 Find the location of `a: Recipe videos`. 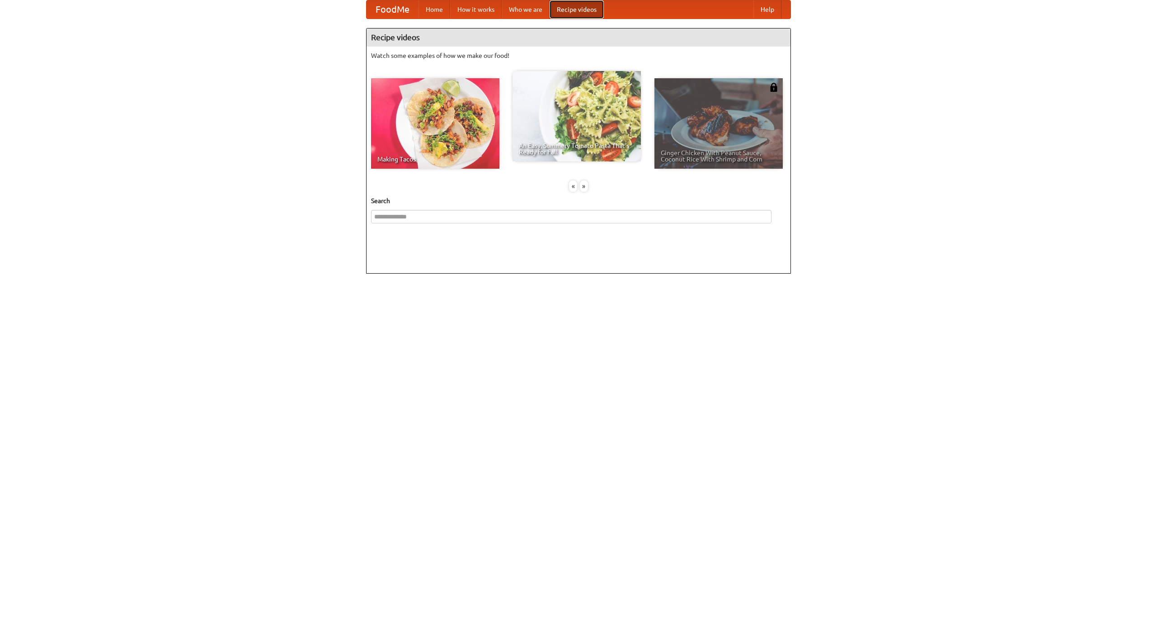

a: Recipe videos is located at coordinates (577, 9).